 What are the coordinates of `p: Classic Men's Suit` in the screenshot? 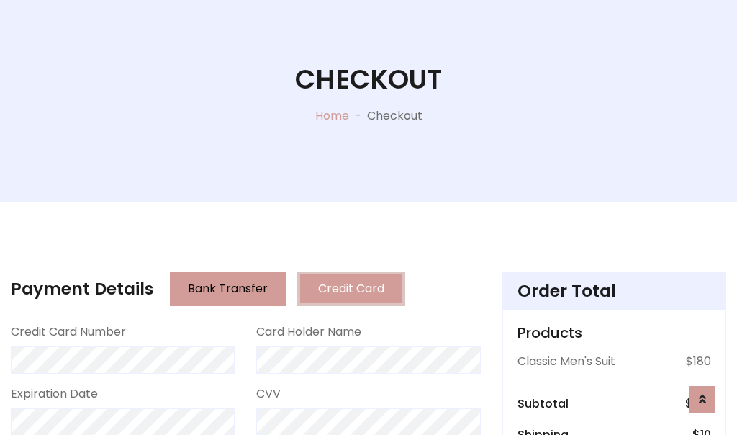 It's located at (567, 361).